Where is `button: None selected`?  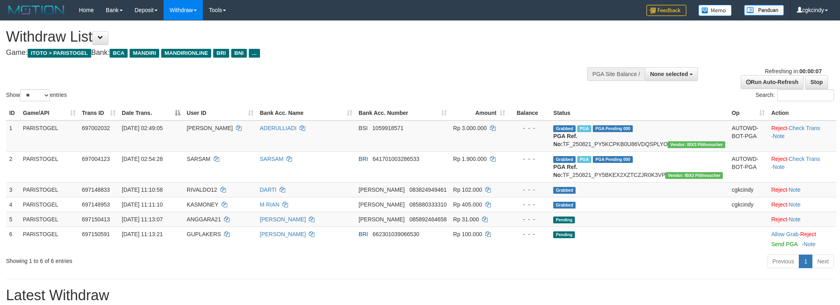 button: None selected is located at coordinates (671, 74).